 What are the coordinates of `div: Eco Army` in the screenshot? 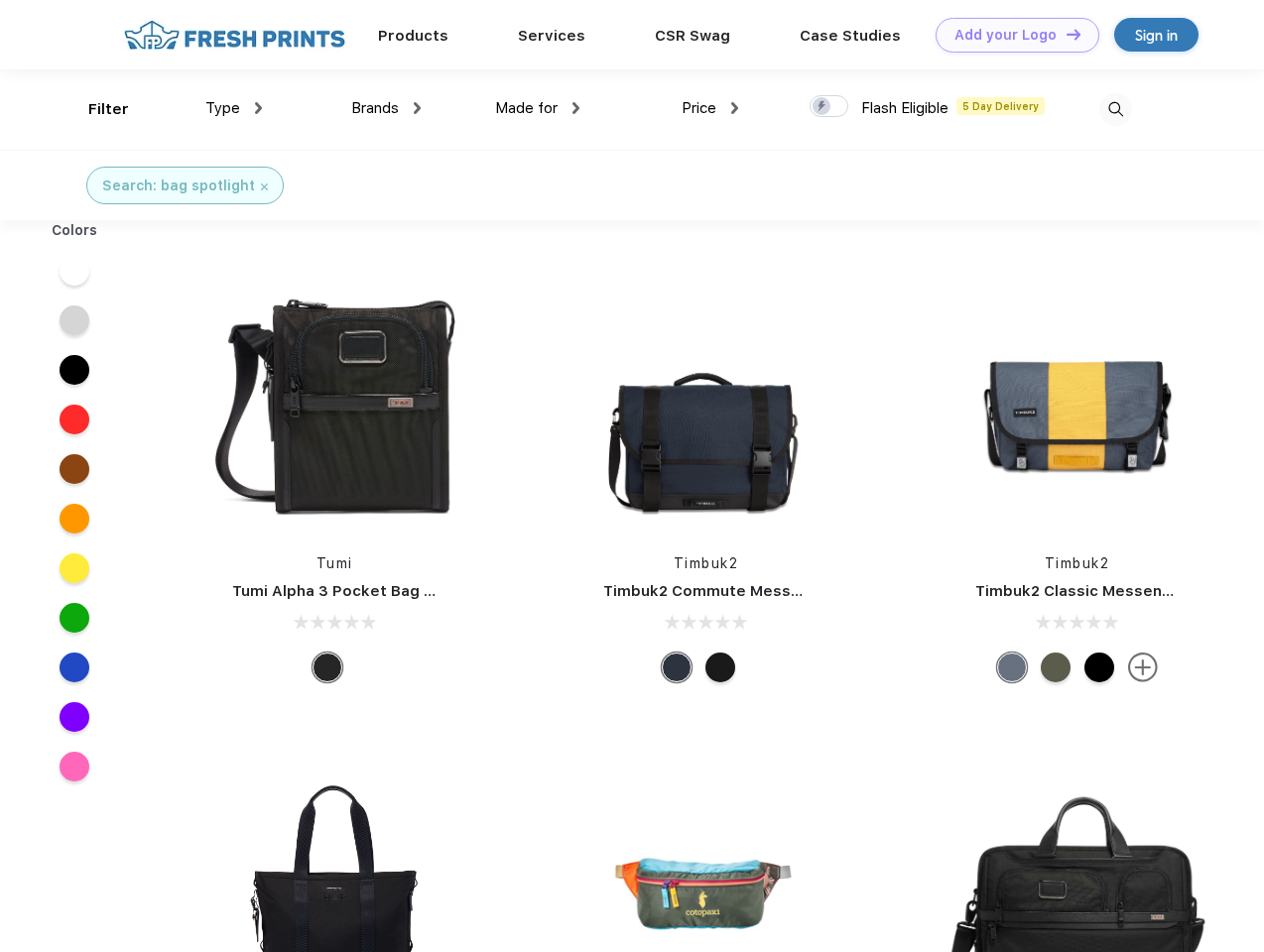 It's located at (1055, 667).